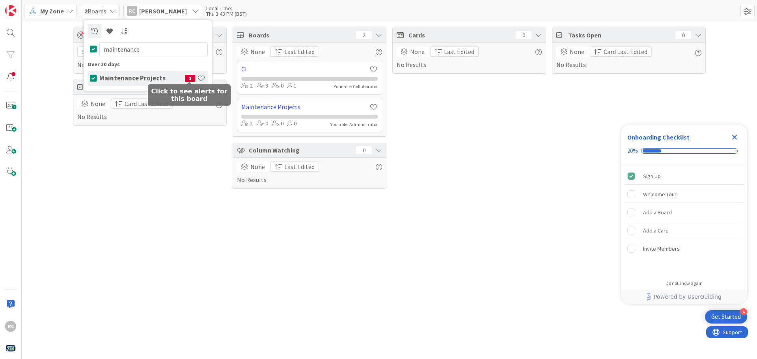  What do you see at coordinates (354, 125) in the screenshot?
I see `div: Your role: Administrator` at bounding box center [354, 125].